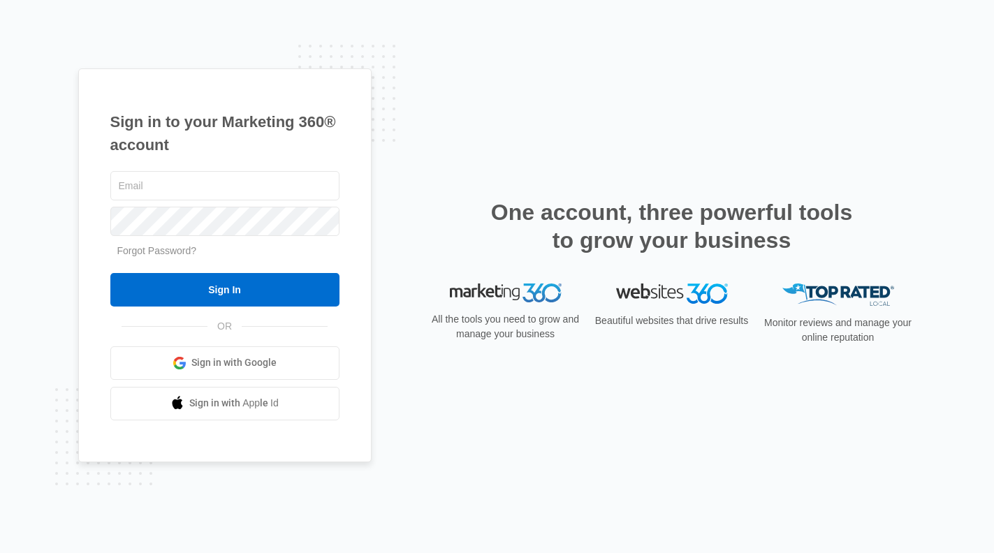 The height and width of the screenshot is (553, 994). I want to click on h2: One account, three powerful tools to grow your business, so click(672, 226).